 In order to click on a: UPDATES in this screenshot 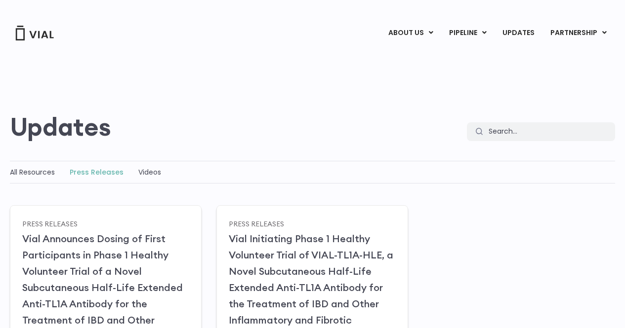, I will do `click(518, 33)`.